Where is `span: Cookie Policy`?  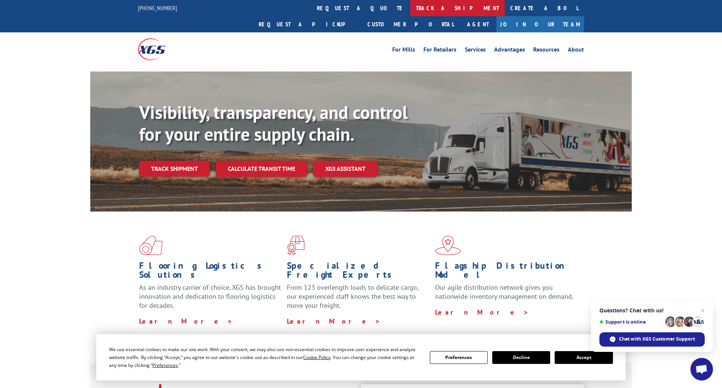
span: Cookie Policy is located at coordinates (316, 357).